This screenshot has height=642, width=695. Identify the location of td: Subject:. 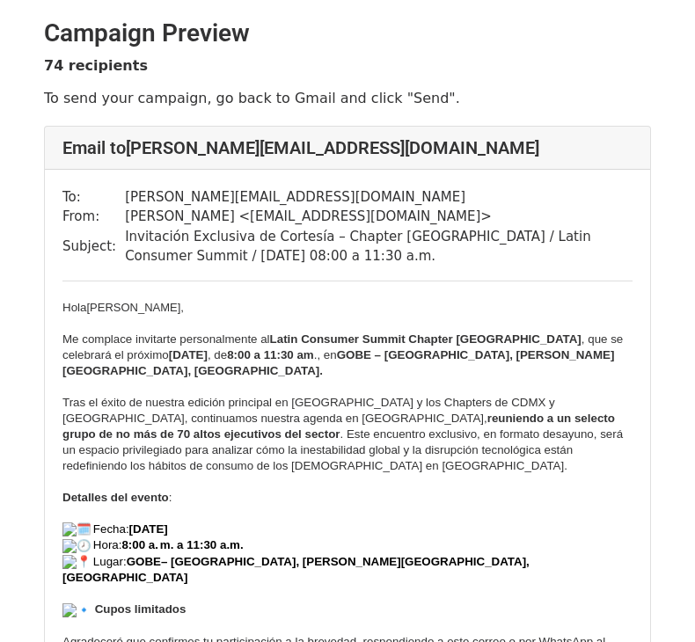
(93, 246).